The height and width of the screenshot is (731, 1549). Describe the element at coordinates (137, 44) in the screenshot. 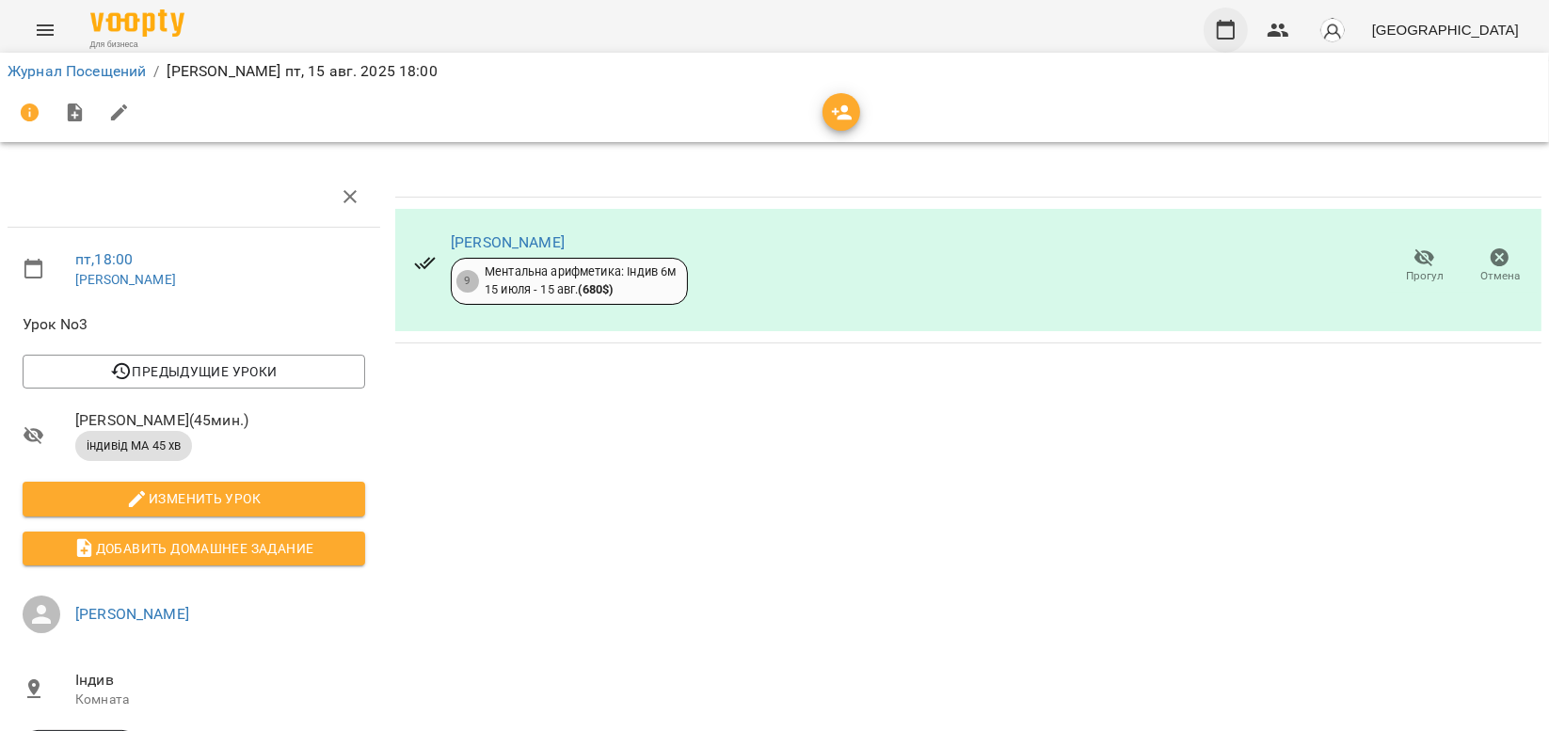

I see `span: Для бизнеса` at that location.